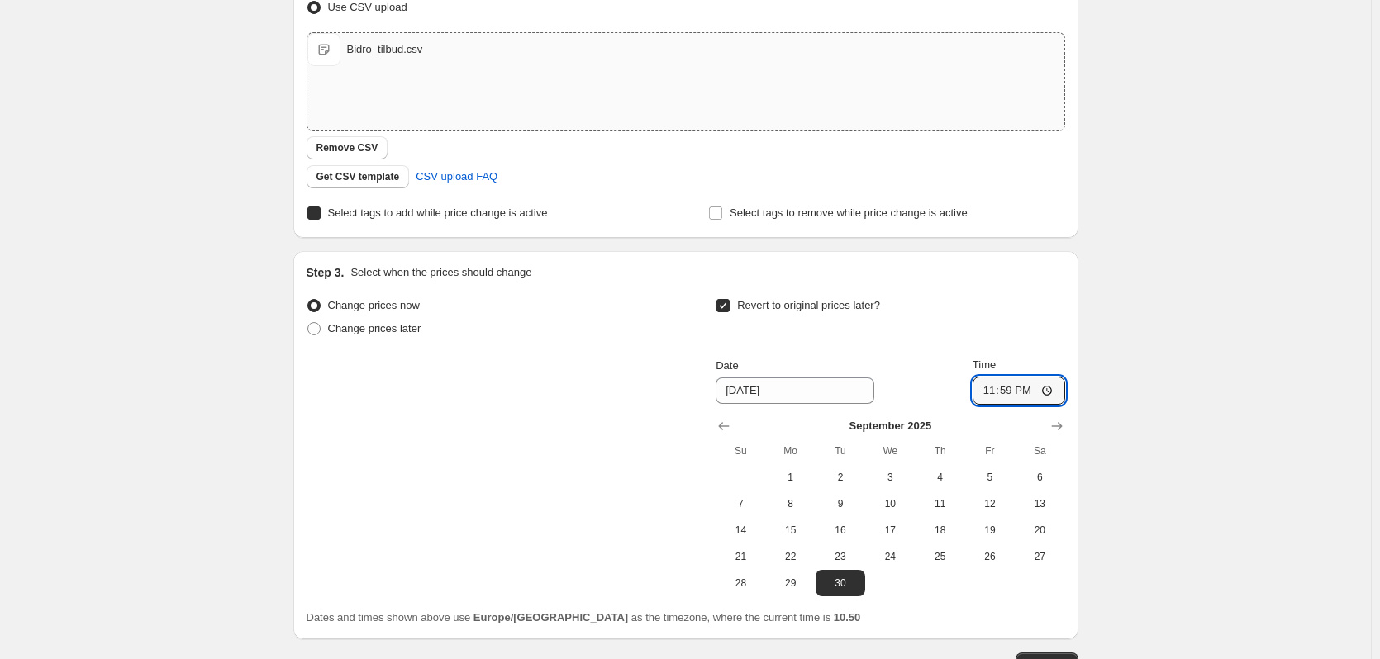 The width and height of the screenshot is (1380, 659). Describe the element at coordinates (740, 557) in the screenshot. I see `span: 21` at that location.